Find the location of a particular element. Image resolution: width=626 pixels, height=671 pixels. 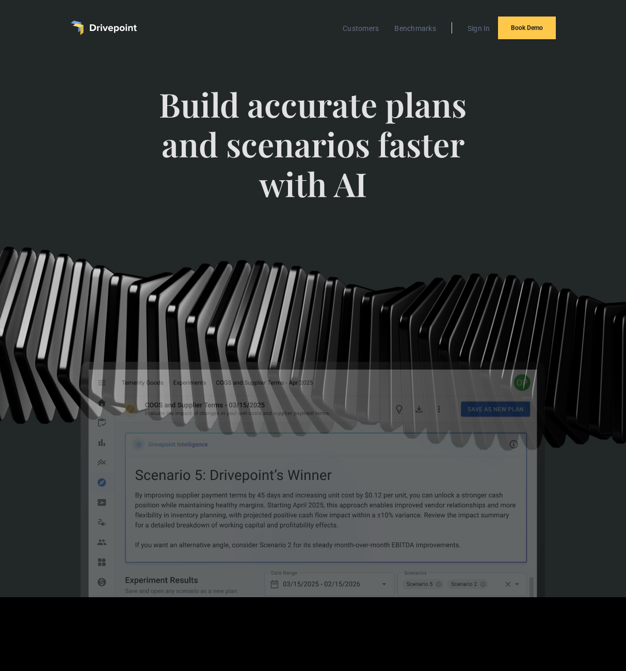

a: home is located at coordinates (104, 28).